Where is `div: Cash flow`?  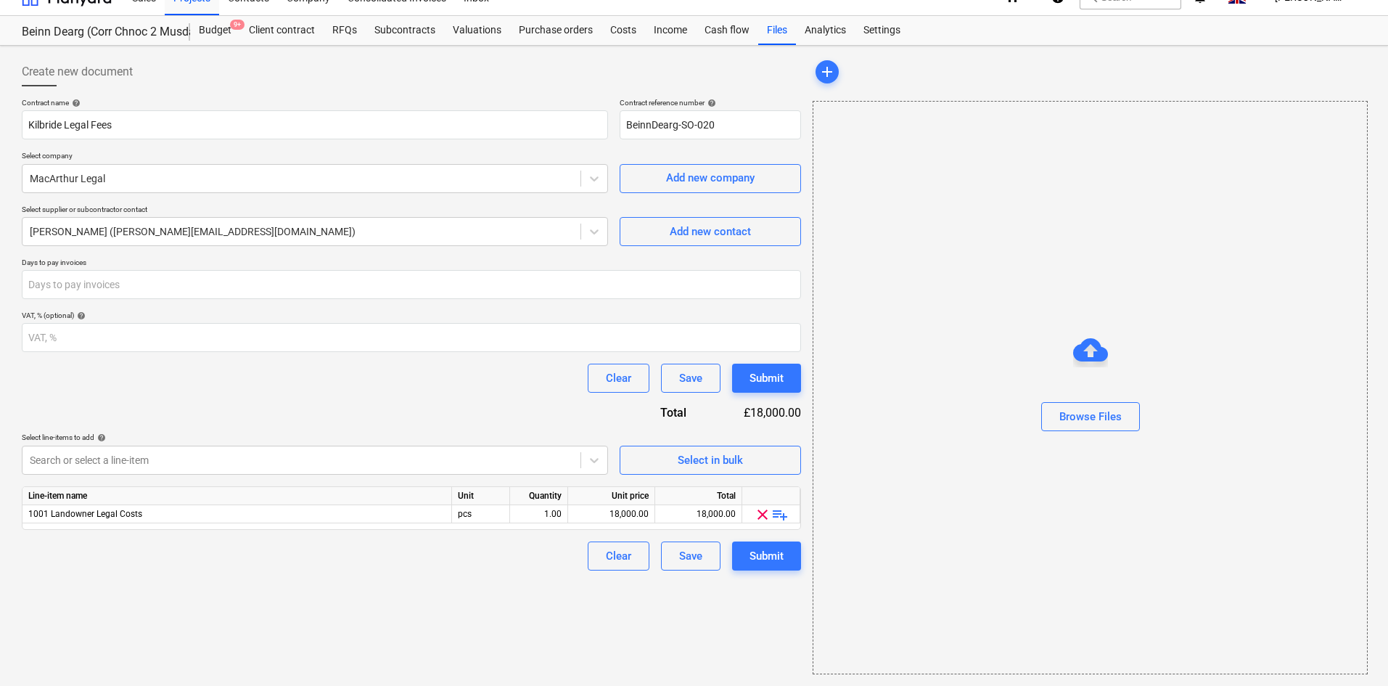 div: Cash flow is located at coordinates (727, 30).